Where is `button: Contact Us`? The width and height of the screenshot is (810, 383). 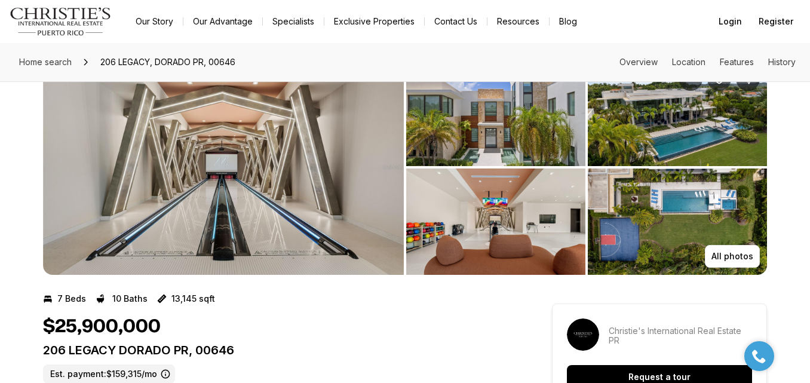
button: Contact Us is located at coordinates (456, 21).